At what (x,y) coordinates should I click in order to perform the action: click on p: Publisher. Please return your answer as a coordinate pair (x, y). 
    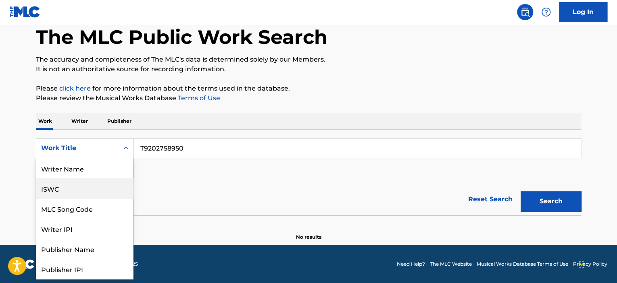
    Looking at the image, I should click on (119, 121).